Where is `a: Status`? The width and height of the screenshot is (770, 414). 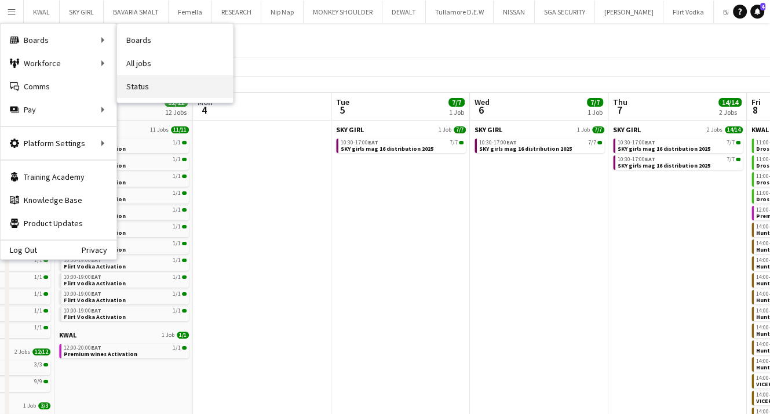
a: Status is located at coordinates (175, 86).